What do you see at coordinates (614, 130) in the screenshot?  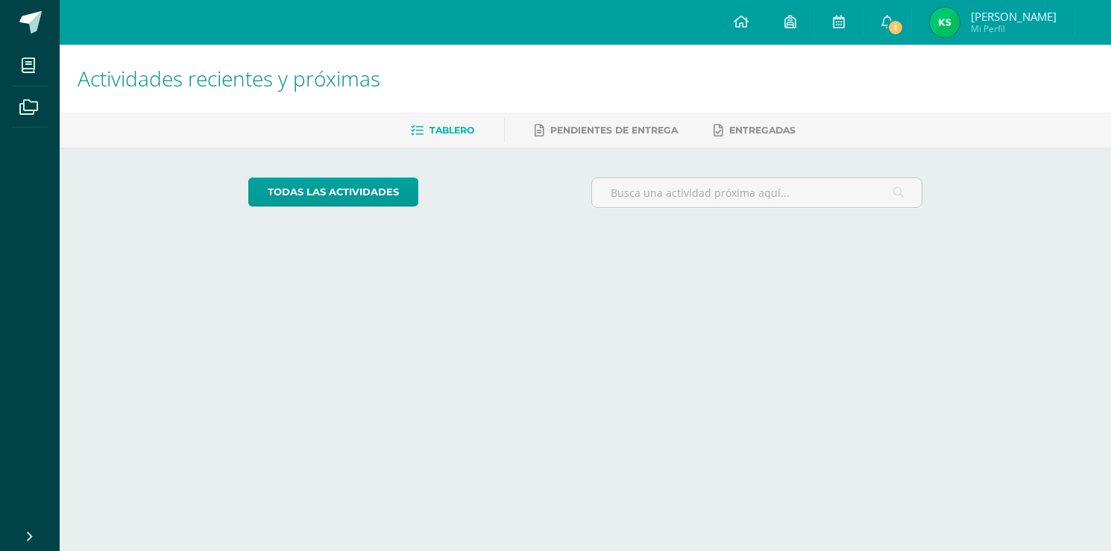 I see `span: Pendientes de entrega` at bounding box center [614, 130].